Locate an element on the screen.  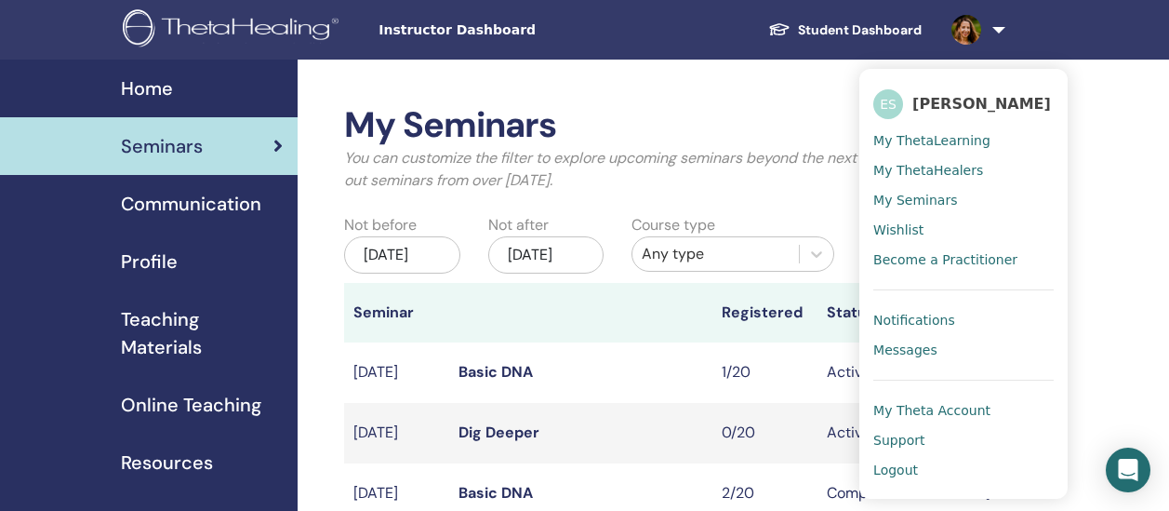
a: My Seminars is located at coordinates (964, 200).